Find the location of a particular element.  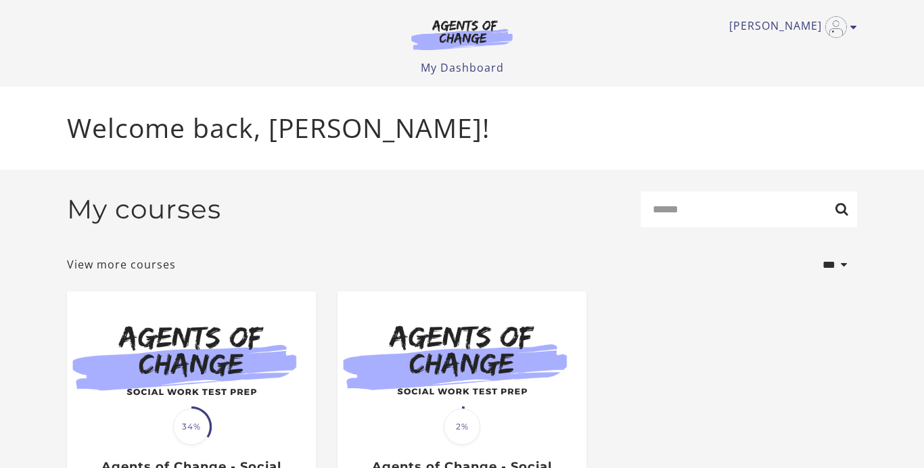

a: View more courses is located at coordinates (121, 264).